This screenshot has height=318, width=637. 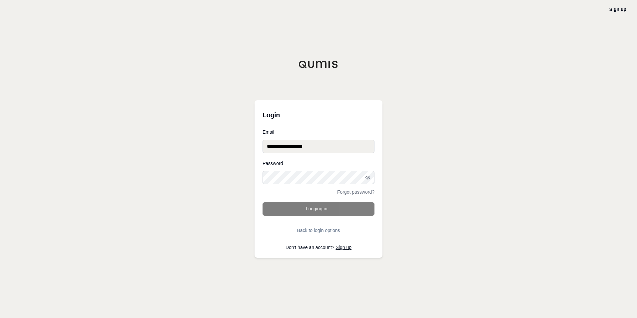 I want to click on a: Forgot password?, so click(x=356, y=192).